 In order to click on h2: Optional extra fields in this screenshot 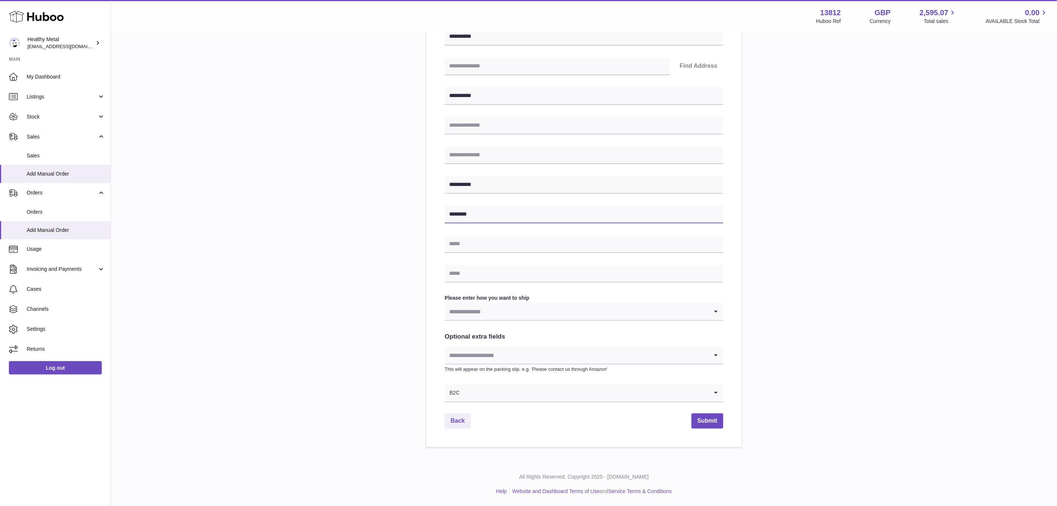, I will do `click(584, 336)`.